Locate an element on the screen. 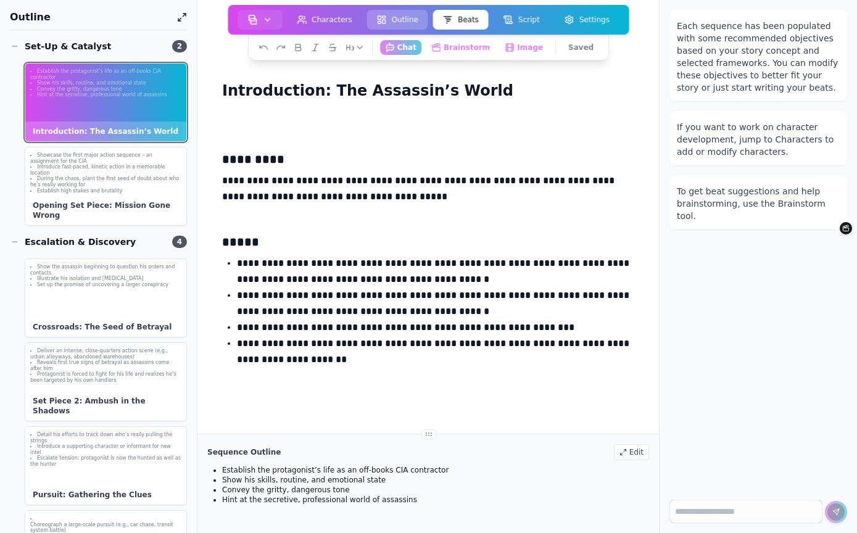 This screenshot has width=857, height=533. button: Settings is located at coordinates (587, 20).